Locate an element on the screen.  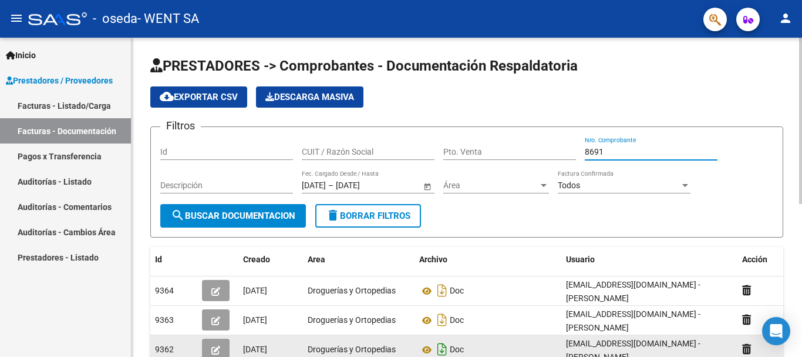
span: Todos is located at coordinates (569, 185).